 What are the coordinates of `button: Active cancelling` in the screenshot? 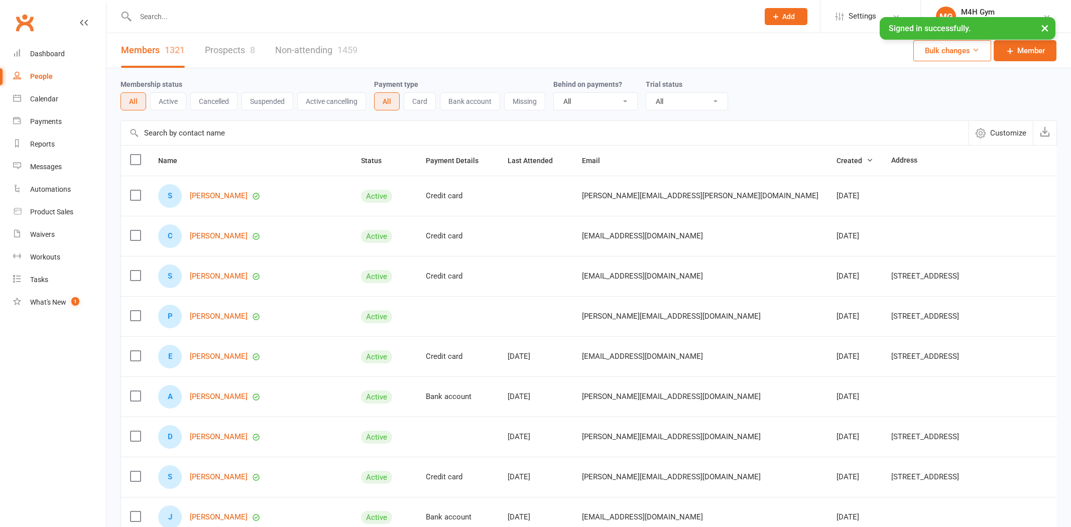 It's located at (331, 101).